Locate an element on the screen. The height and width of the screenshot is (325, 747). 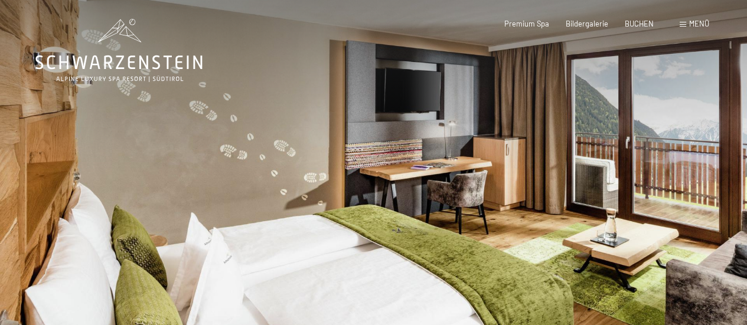
span: Premium Spa is located at coordinates (526, 24).